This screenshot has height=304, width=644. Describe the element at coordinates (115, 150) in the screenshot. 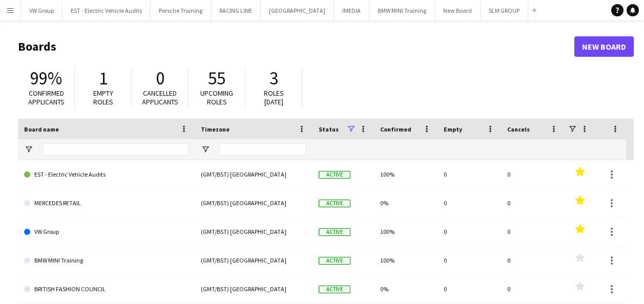

I see `input: Board name Filter Input` at that location.